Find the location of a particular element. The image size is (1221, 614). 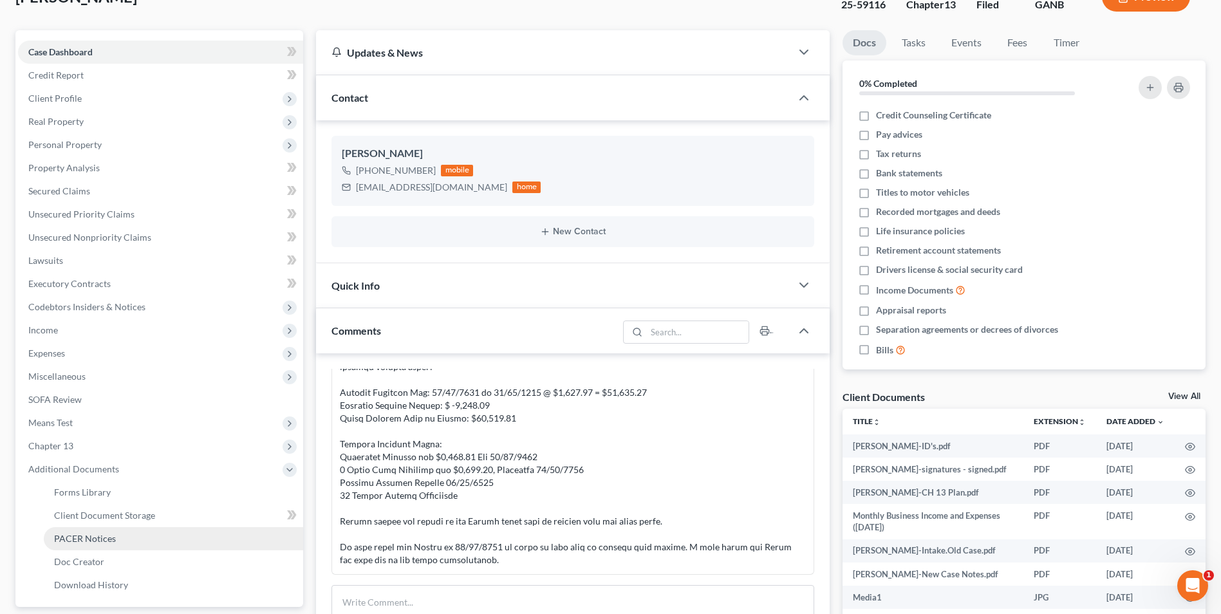

a: Docs is located at coordinates (864, 42).